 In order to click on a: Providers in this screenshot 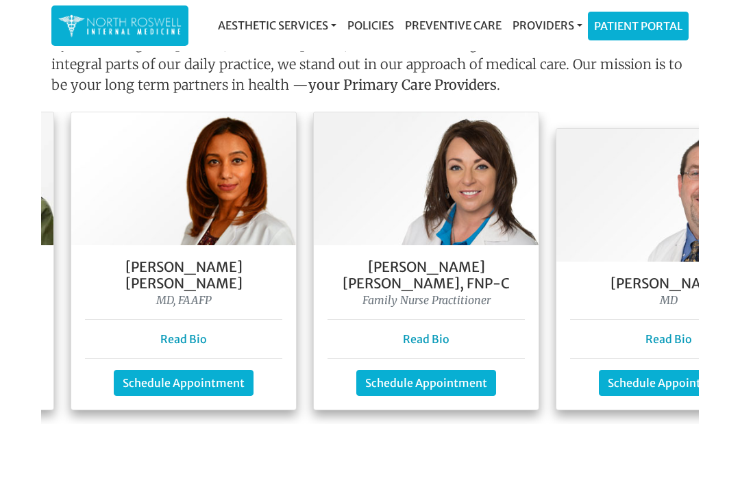, I will do `click(548, 25)`.